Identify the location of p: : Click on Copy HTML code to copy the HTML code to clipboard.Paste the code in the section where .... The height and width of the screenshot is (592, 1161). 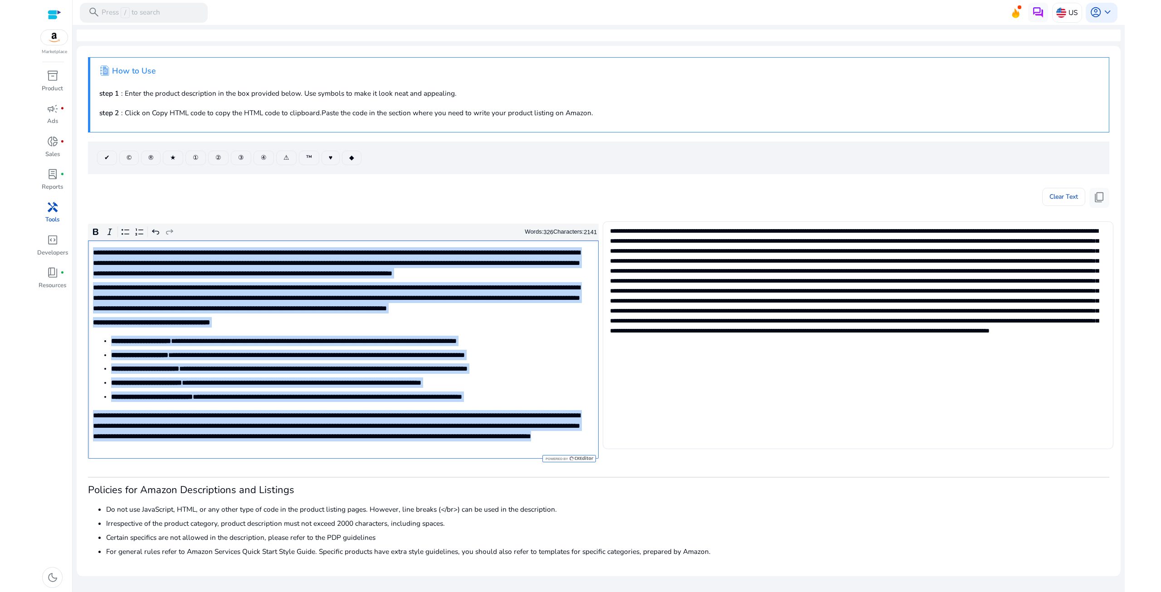
(599, 112).